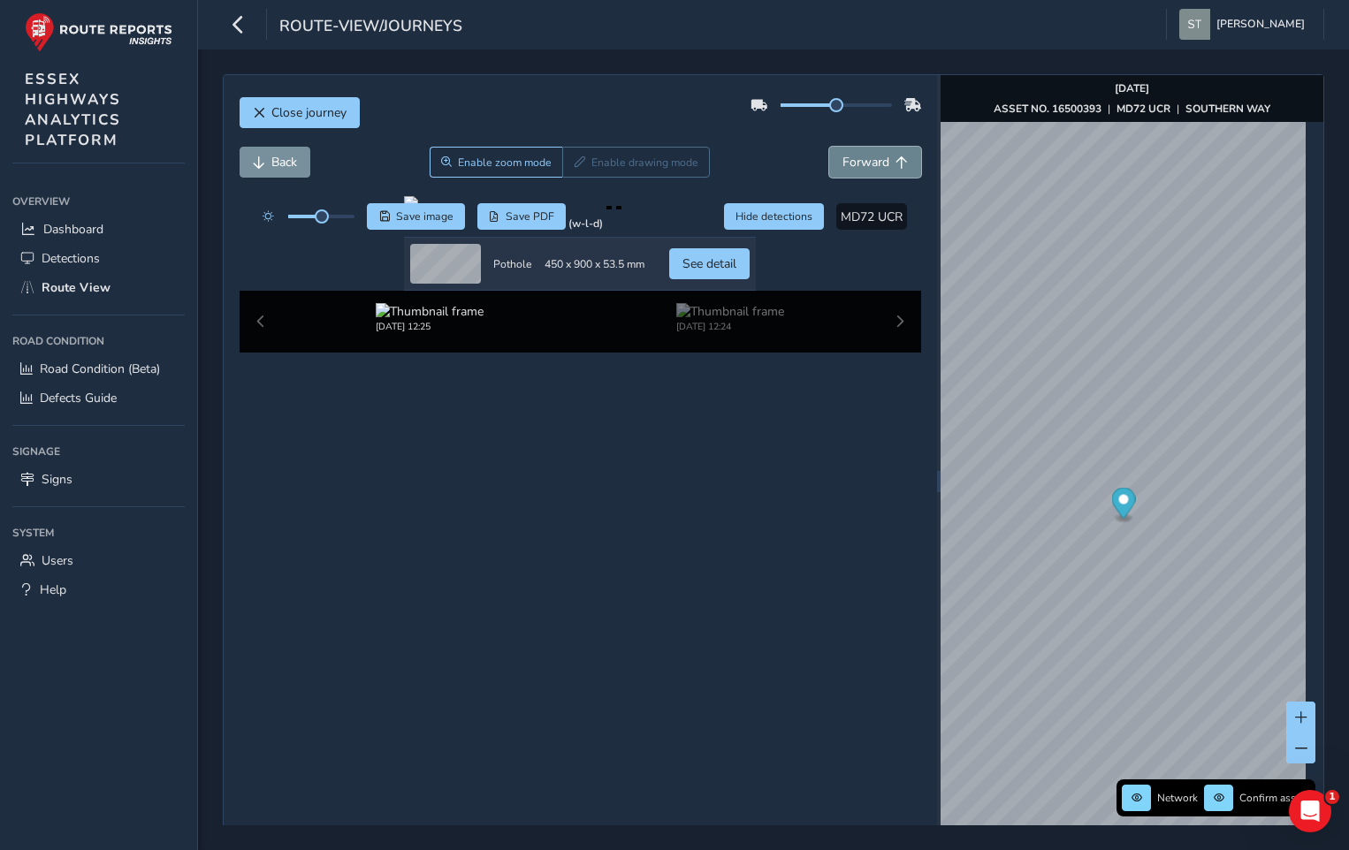 Image resolution: width=1349 pixels, height=850 pixels. I want to click on span: Road Condition (Beta), so click(100, 369).